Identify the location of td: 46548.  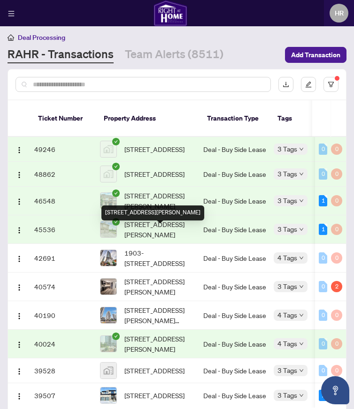
(63, 201).